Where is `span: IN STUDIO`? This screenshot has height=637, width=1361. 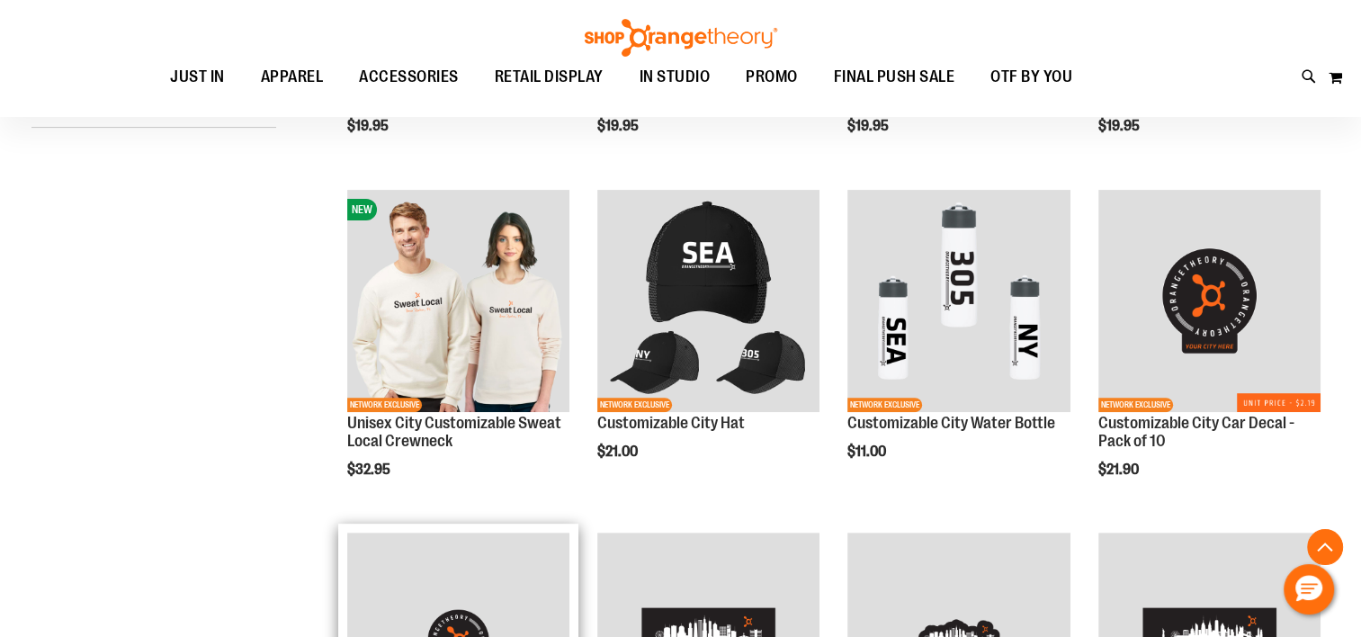 span: IN STUDIO is located at coordinates (675, 76).